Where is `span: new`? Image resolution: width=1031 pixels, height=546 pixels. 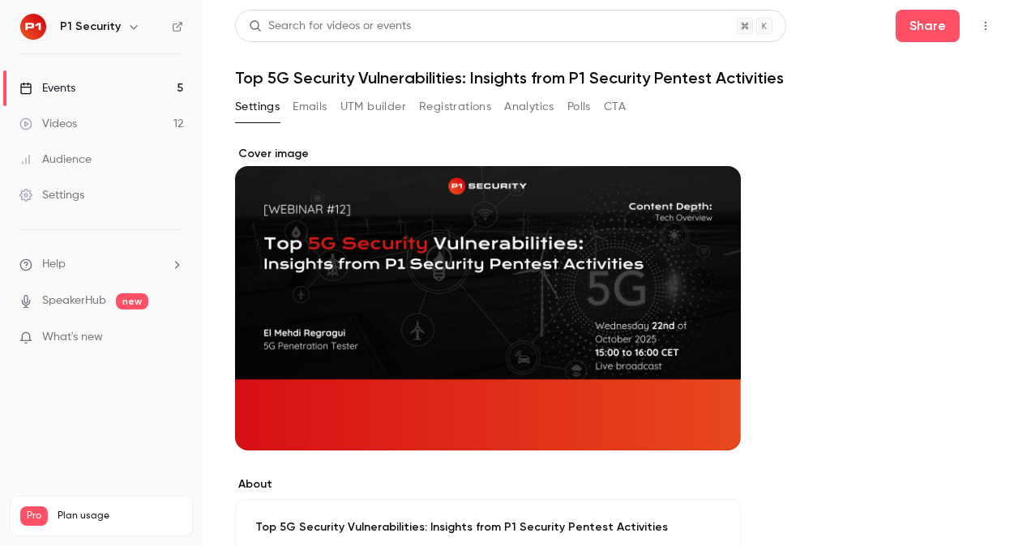
span: new is located at coordinates (132, 301).